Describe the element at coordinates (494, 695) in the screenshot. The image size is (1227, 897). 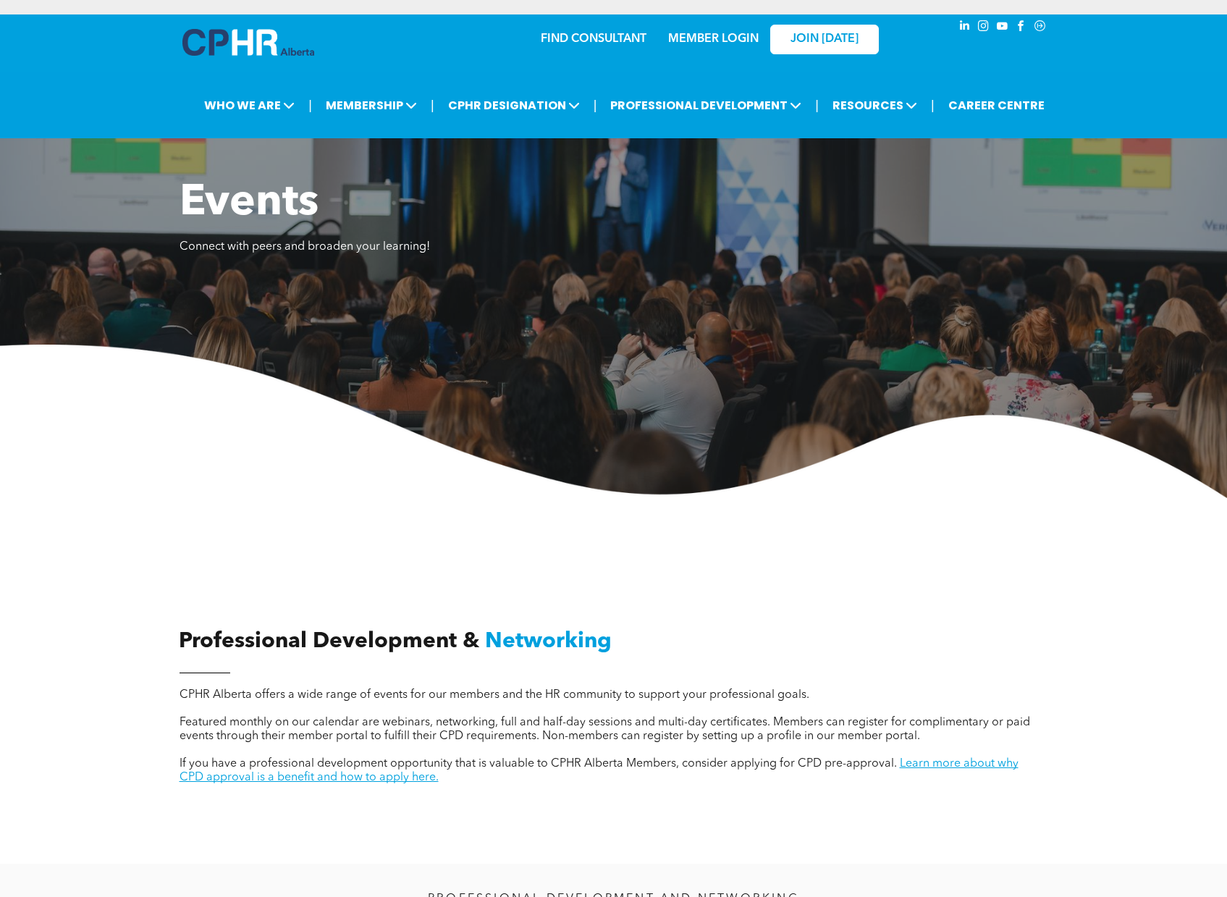
I see `span: CPHR Alberta offers a wide range of events for our members and the HR community to support your p...` at that location.